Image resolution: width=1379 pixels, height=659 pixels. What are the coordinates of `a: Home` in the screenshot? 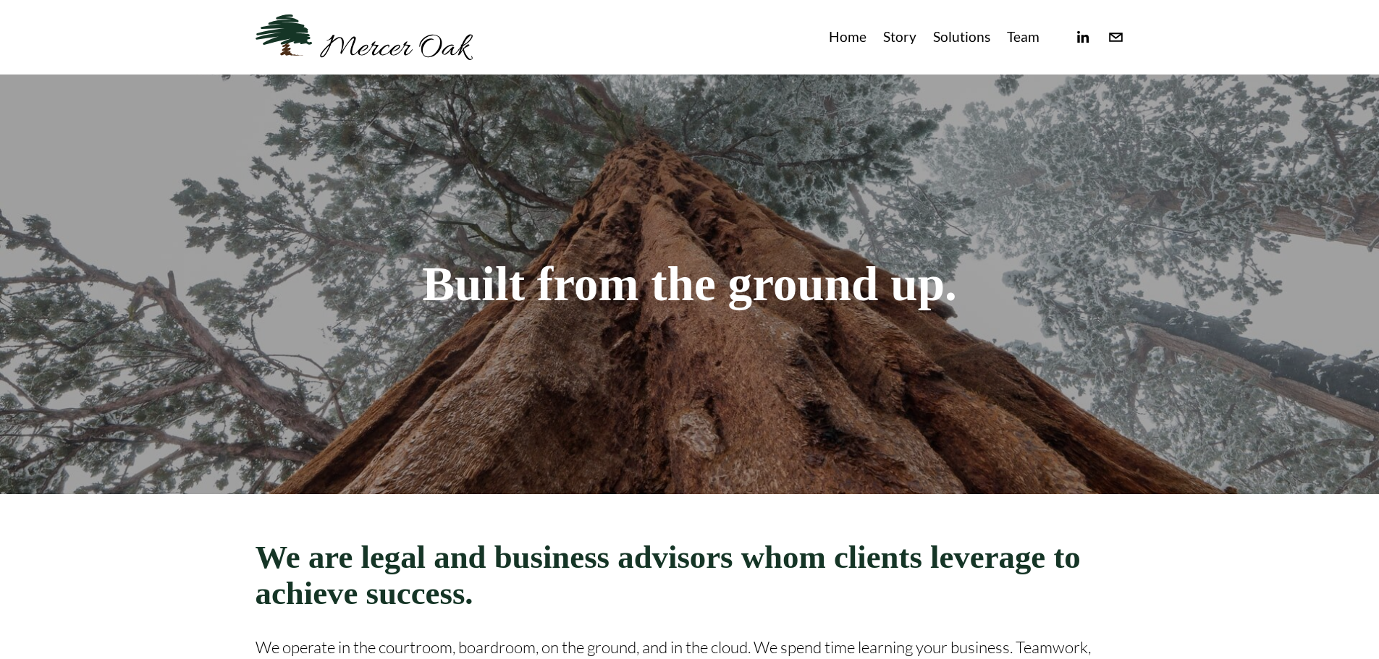 It's located at (848, 37).